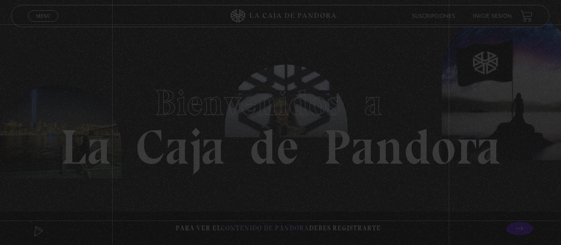 The width and height of the screenshot is (561, 245). I want to click on span: Menu, so click(43, 16).